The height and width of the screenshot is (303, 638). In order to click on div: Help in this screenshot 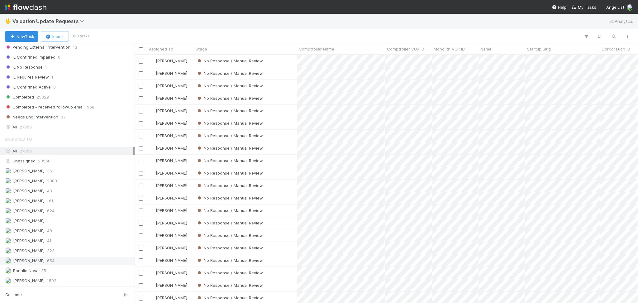, I will do `click(559, 7)`.